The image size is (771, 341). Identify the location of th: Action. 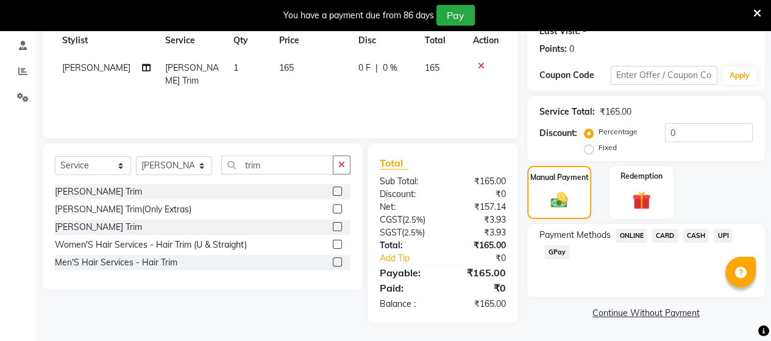
(486, 40).